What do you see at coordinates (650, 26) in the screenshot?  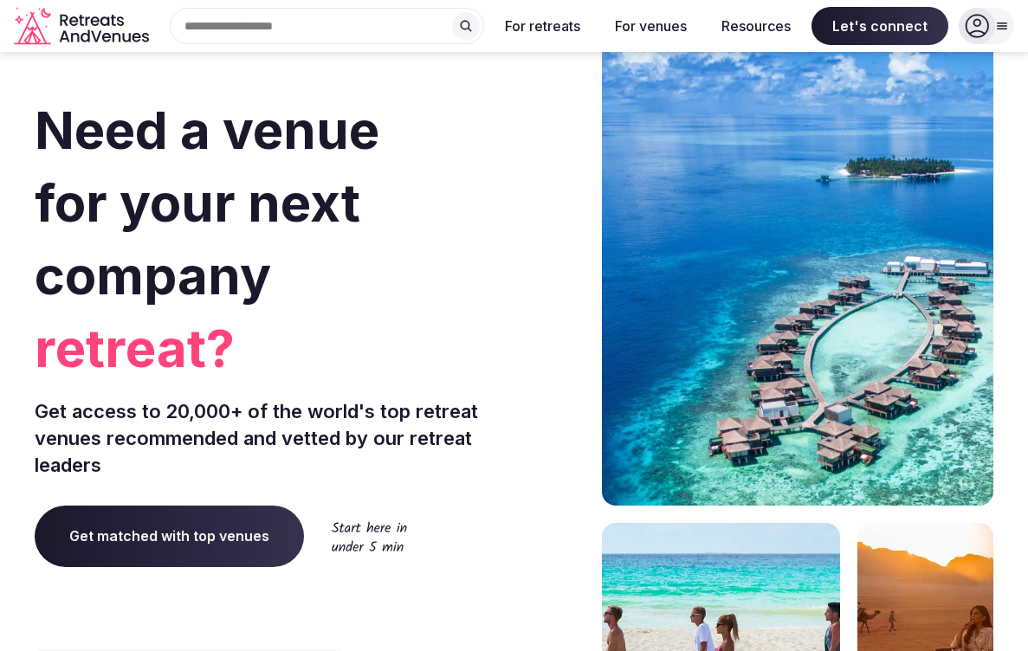 I see `button: For venues` at bounding box center [650, 26].